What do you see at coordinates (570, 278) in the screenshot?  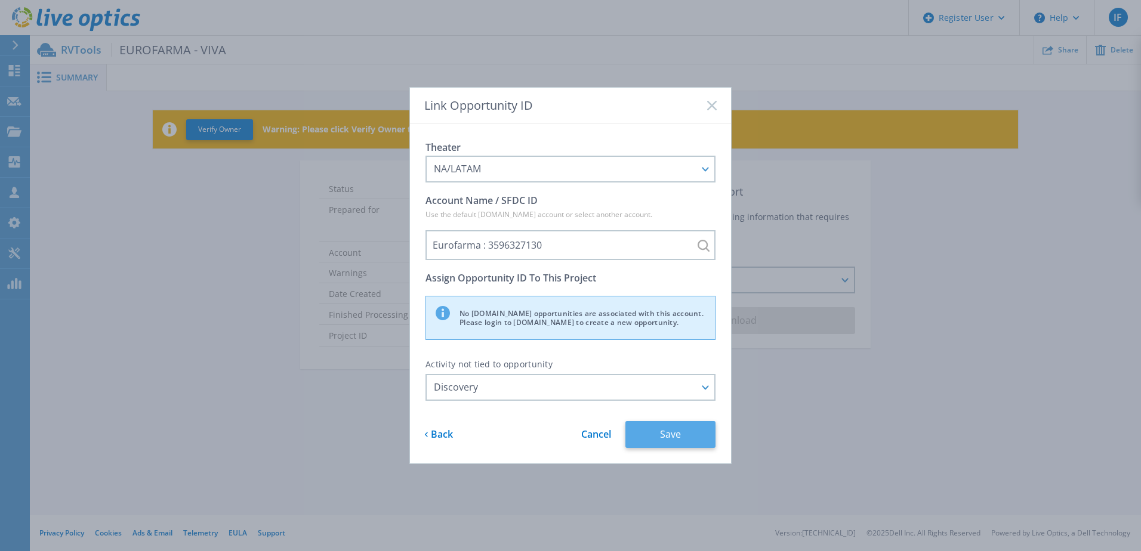 I see `p: Assign Opportunity ID To This Project` at bounding box center [570, 278].